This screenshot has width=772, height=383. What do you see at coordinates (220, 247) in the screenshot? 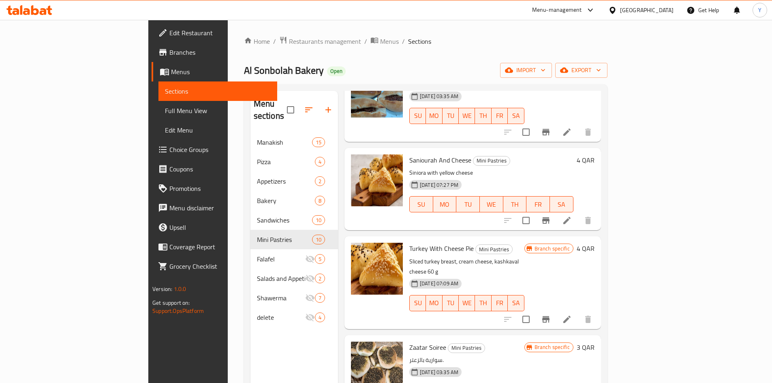
I see `span: Coverage Report` at bounding box center [220, 247].